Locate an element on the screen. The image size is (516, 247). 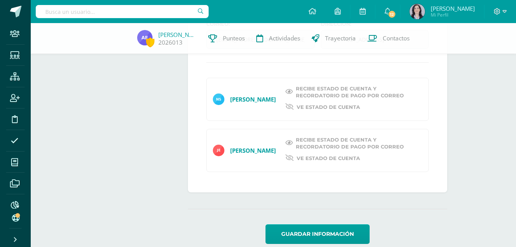
img: 43208259eb307ae02feacd58659daa88.png is located at coordinates (145, 38).